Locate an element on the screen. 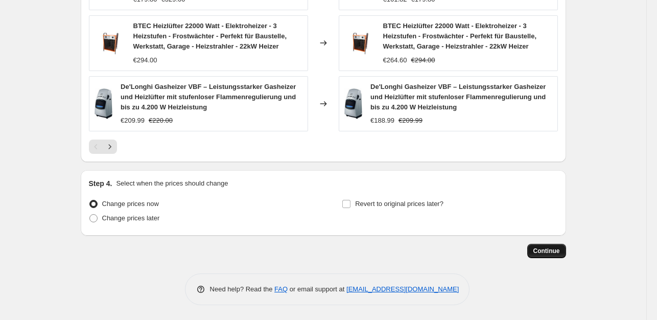  div: €264.60 is located at coordinates (395, 60).